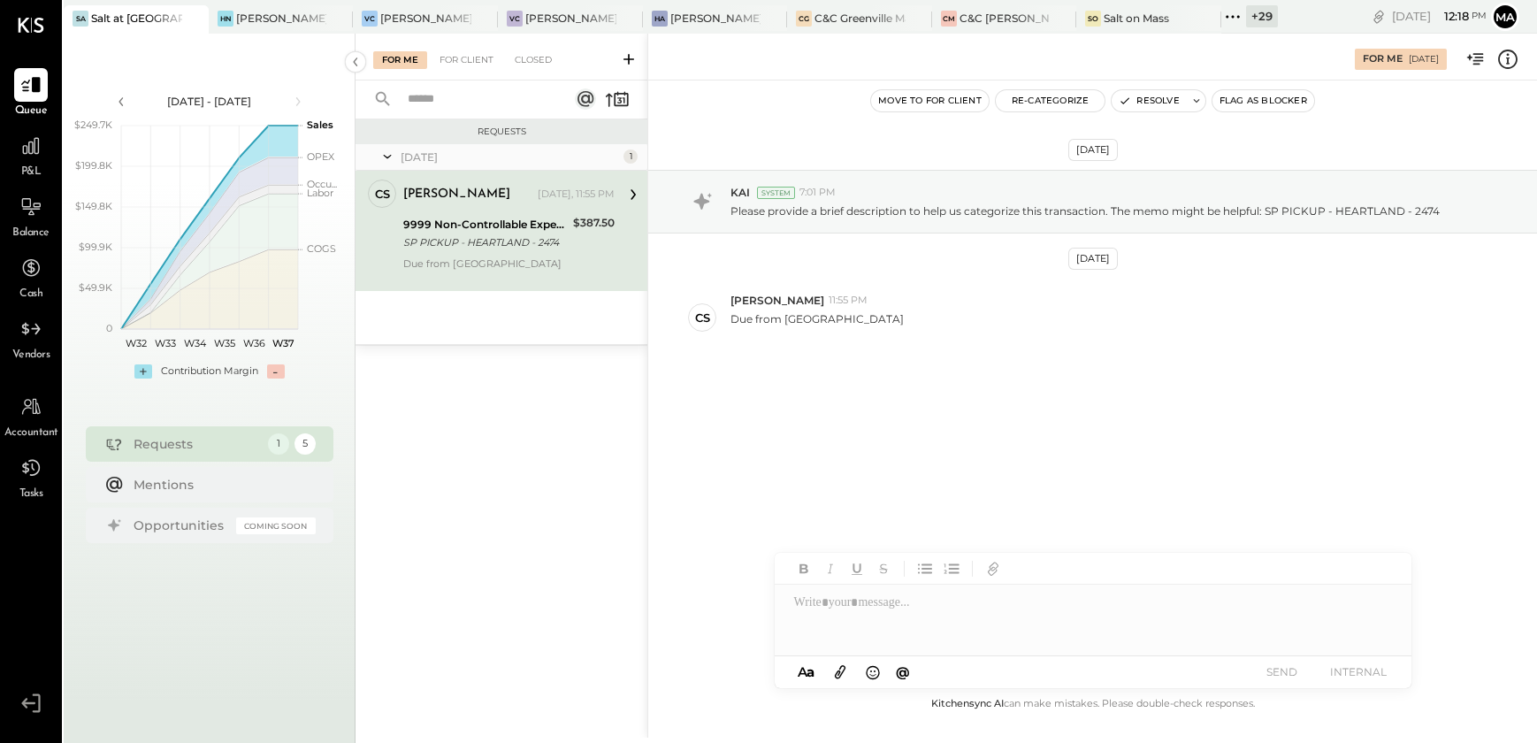 The height and width of the screenshot is (743, 1537). Describe the element at coordinates (848, 301) in the screenshot. I see `span: 11:55 PM` at that location.